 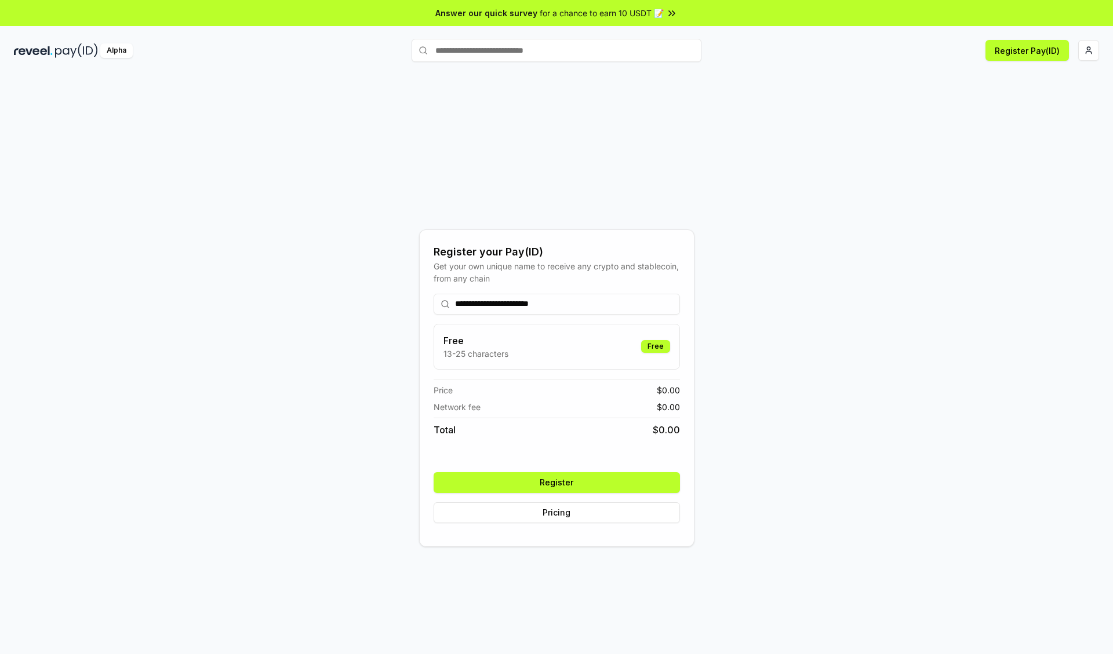 What do you see at coordinates (556, 252) in the screenshot?
I see `div: Register your Pay(ID)` at bounding box center [556, 252].